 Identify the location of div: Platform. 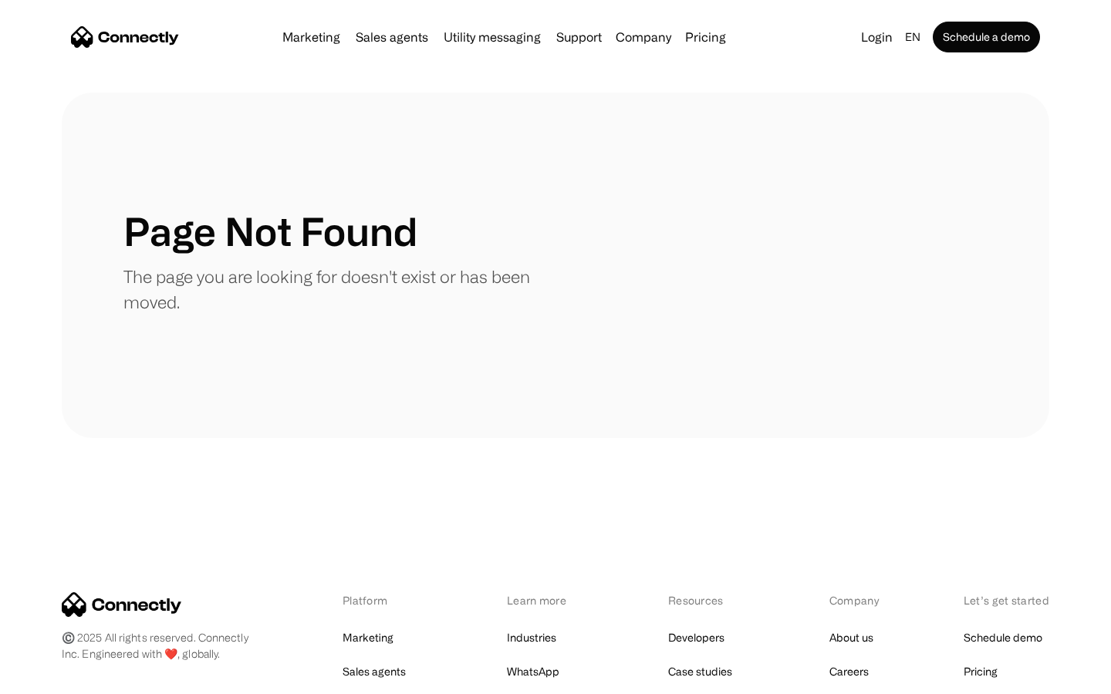
(384, 600).